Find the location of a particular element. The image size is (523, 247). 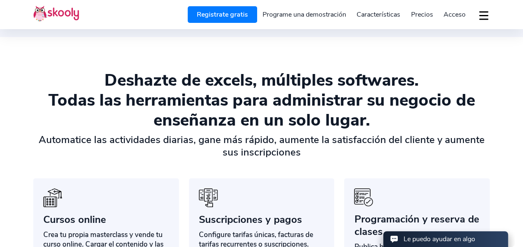

div: Programación y reserva de clases is located at coordinates (417, 225).